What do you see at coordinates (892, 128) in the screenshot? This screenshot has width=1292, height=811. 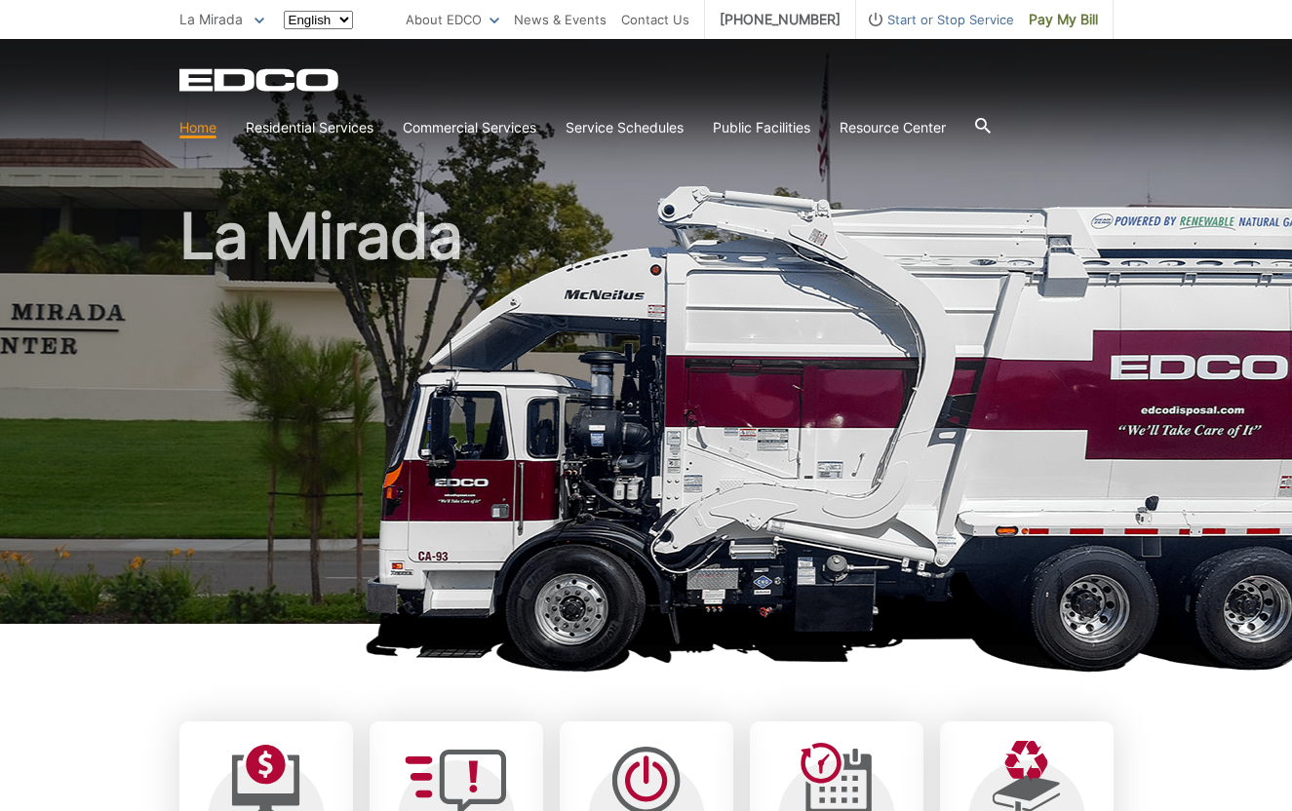 I see `a: Resource Center` at bounding box center [892, 128].